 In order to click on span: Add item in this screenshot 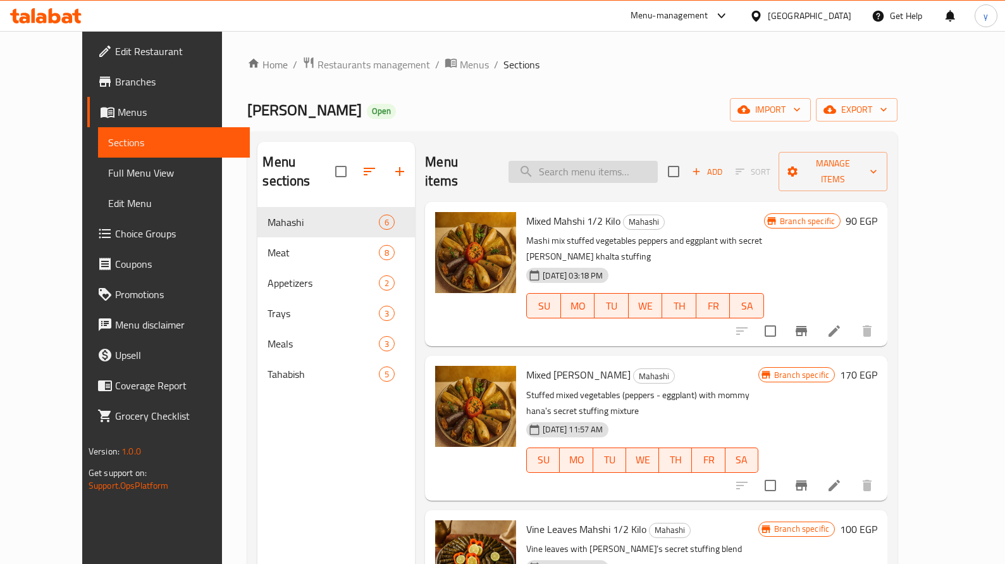, I will do `click(707, 171)`.